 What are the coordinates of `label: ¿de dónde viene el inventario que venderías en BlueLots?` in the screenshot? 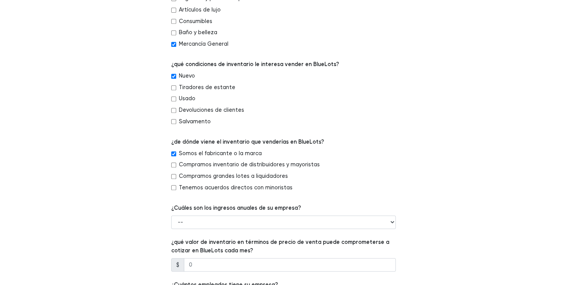 It's located at (248, 142).